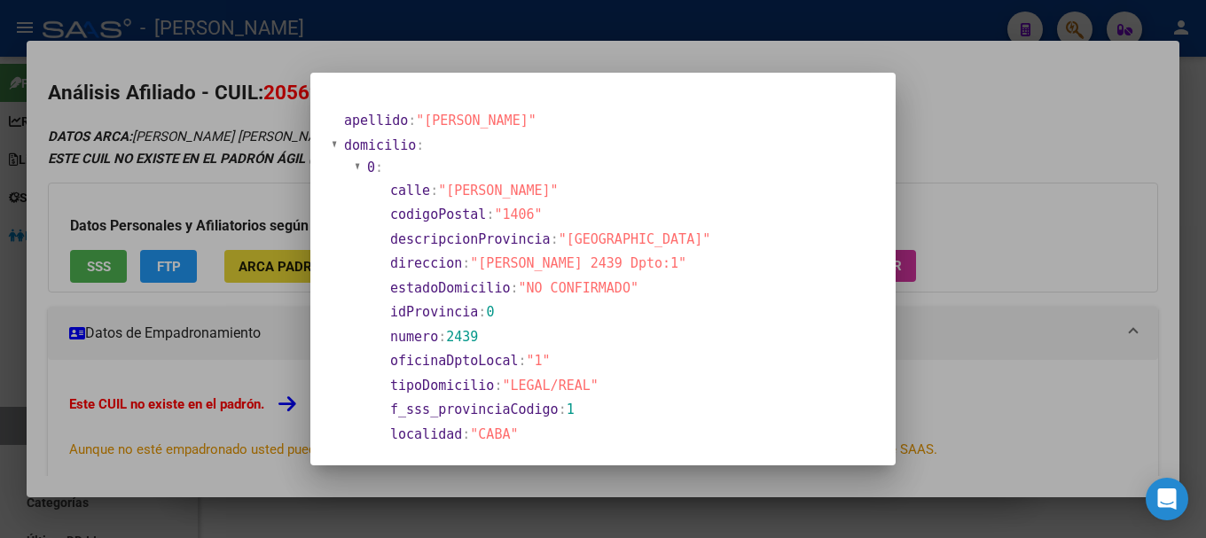  I want to click on span: "1406", so click(518, 215).